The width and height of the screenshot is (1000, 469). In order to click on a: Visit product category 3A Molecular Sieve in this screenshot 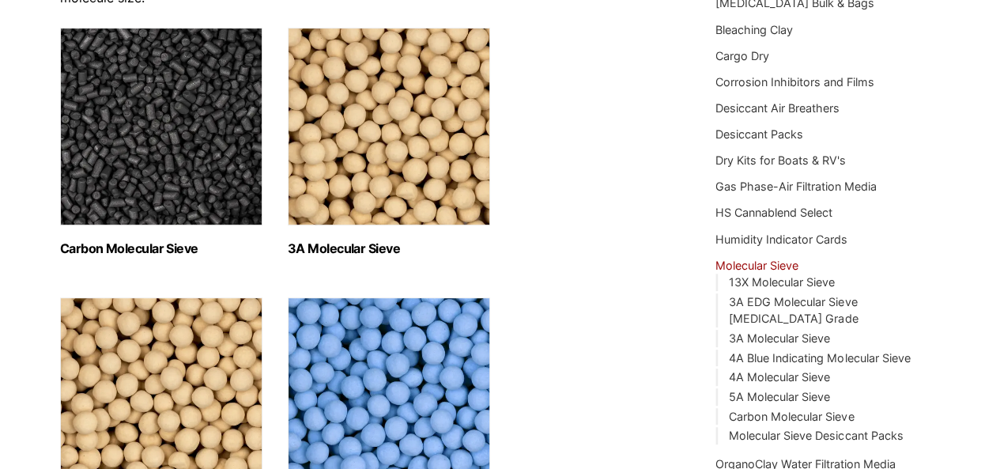, I will do `click(389, 141)`.